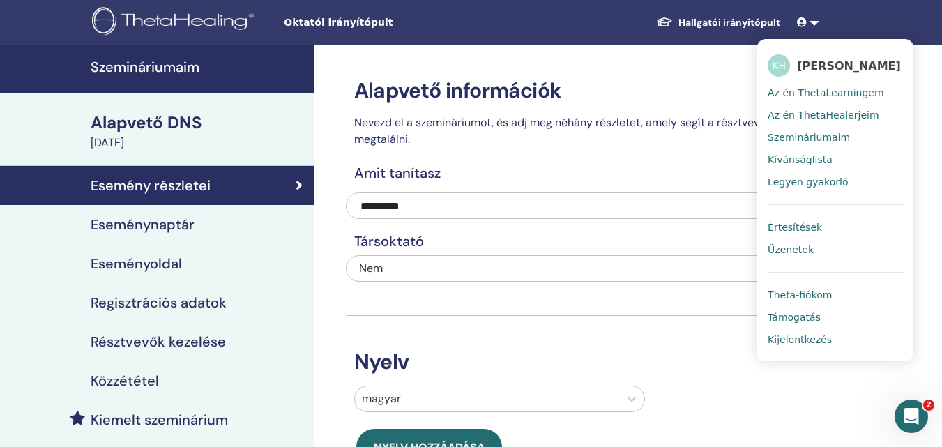 Image resolution: width=942 pixels, height=447 pixels. I want to click on font: 2, so click(929, 404).